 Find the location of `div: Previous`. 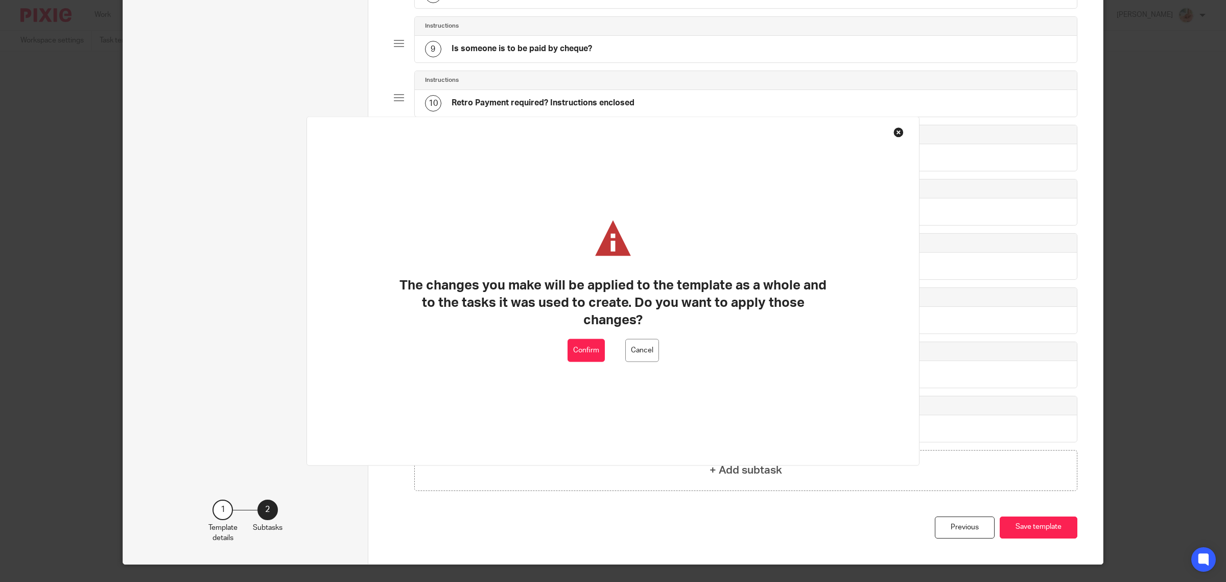

div: Previous is located at coordinates (965, 527).